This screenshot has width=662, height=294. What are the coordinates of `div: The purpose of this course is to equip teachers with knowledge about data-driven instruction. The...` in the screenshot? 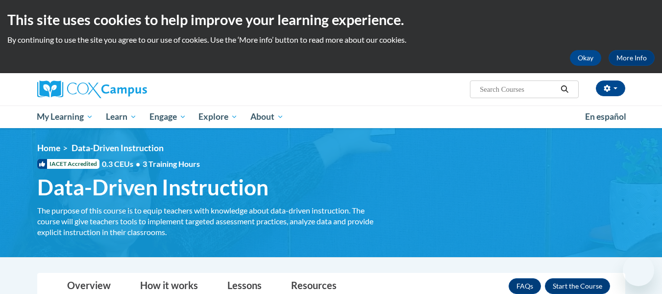 It's located at (206, 221).